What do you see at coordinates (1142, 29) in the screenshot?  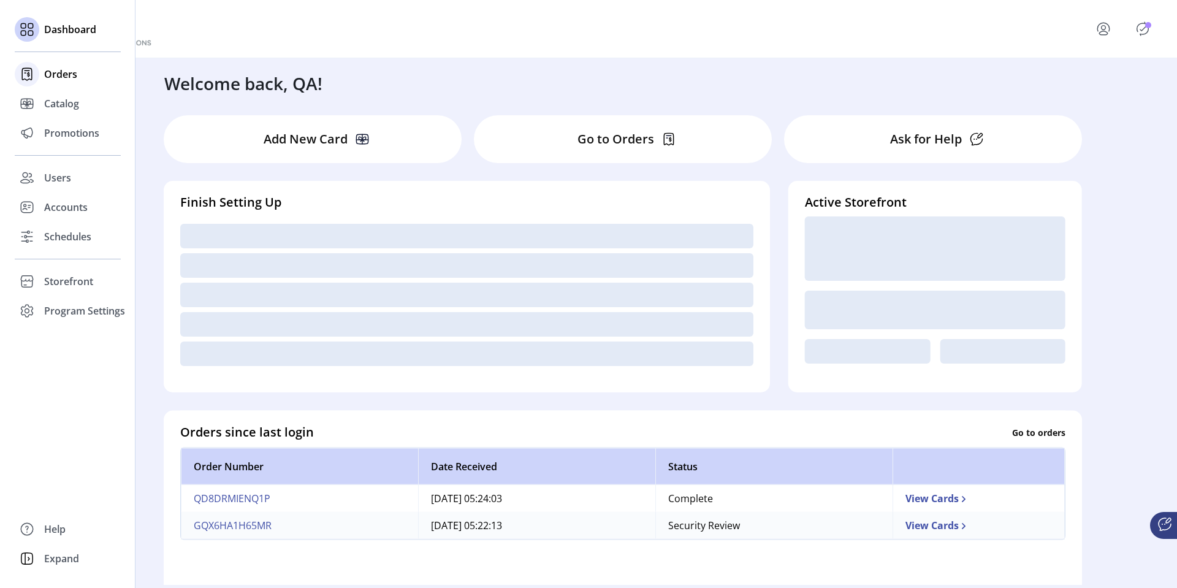 I see `button: Publisher Panel` at bounding box center [1142, 29].